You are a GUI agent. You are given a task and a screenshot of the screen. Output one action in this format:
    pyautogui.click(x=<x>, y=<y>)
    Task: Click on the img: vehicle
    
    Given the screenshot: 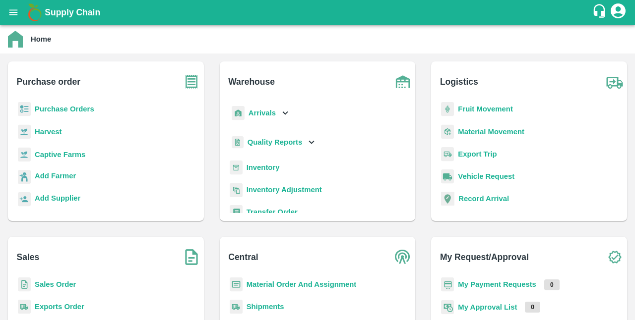 What is the action you would take?
    pyautogui.click(x=447, y=177)
    